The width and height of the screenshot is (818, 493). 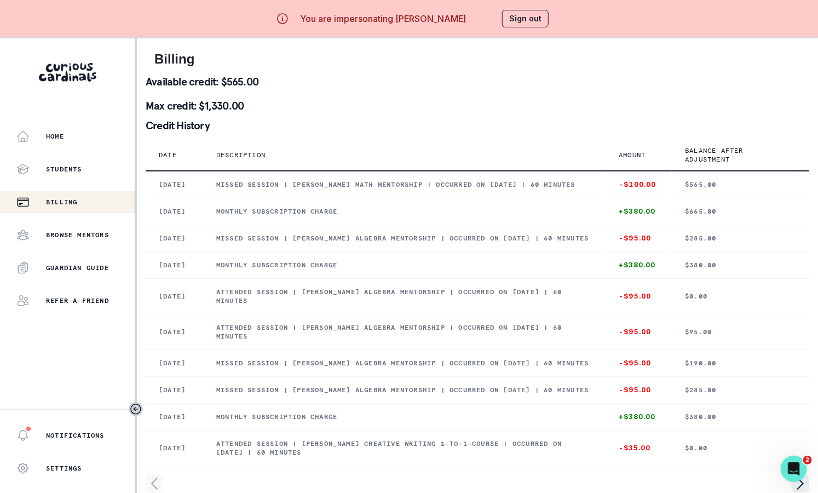 What do you see at coordinates (477, 59) in the screenshot?
I see `h2: Billing` at bounding box center [477, 59].